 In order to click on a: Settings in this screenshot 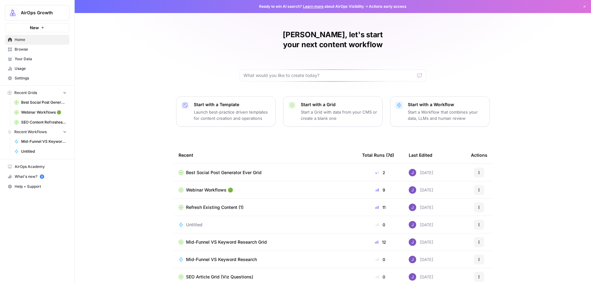, I will do `click(37, 78)`.